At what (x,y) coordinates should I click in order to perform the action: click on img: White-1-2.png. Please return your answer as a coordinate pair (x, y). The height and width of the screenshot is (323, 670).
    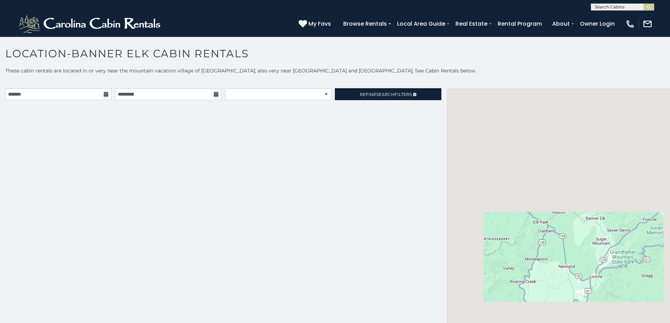
    Looking at the image, I should click on (90, 24).